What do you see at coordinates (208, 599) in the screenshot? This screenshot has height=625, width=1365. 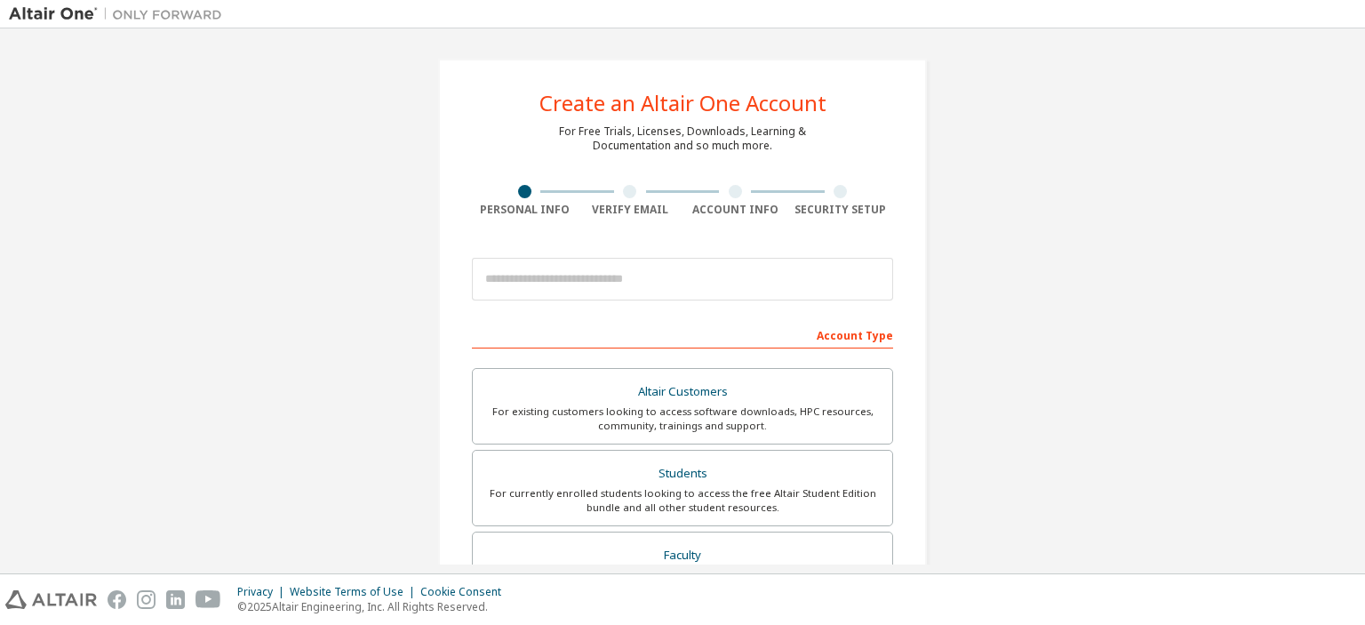 I see `img: youtube.svg` at bounding box center [208, 599].